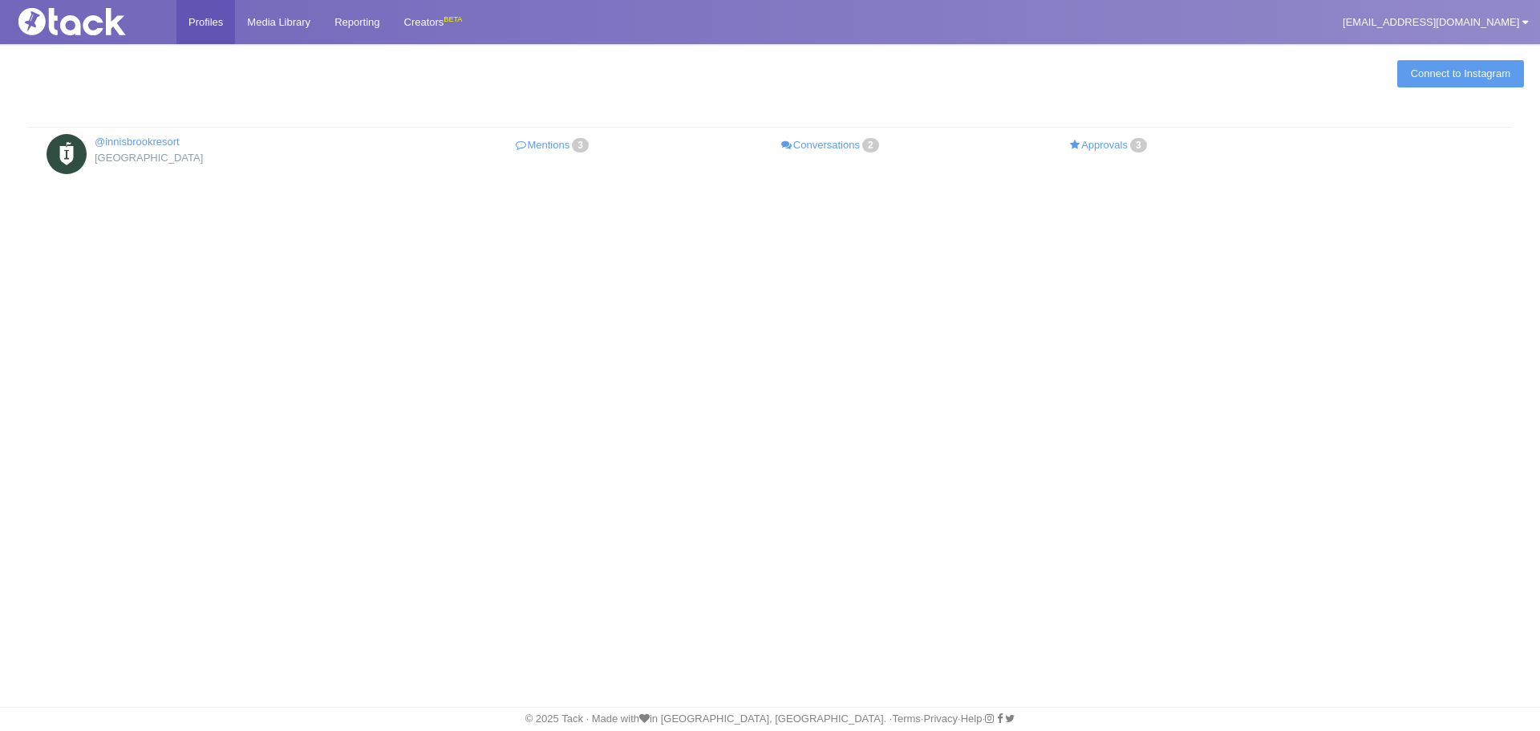 Image resolution: width=1540 pixels, height=731 pixels. Describe the element at coordinates (770, 115) in the screenshot. I see `th: : activate to sort column descending` at that location.